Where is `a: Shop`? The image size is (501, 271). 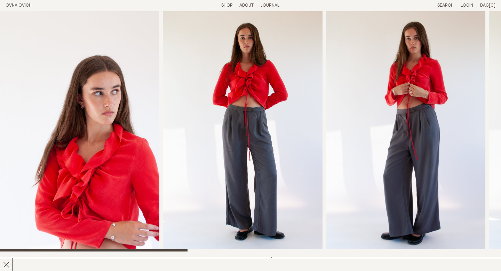 a: Shop is located at coordinates (227, 5).